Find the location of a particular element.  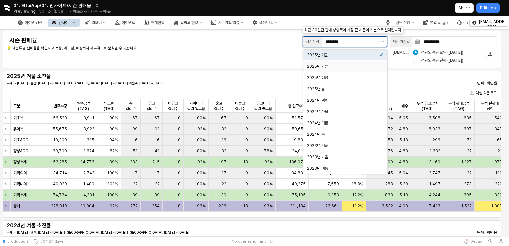

span: 17 is located at coordinates (135, 173).